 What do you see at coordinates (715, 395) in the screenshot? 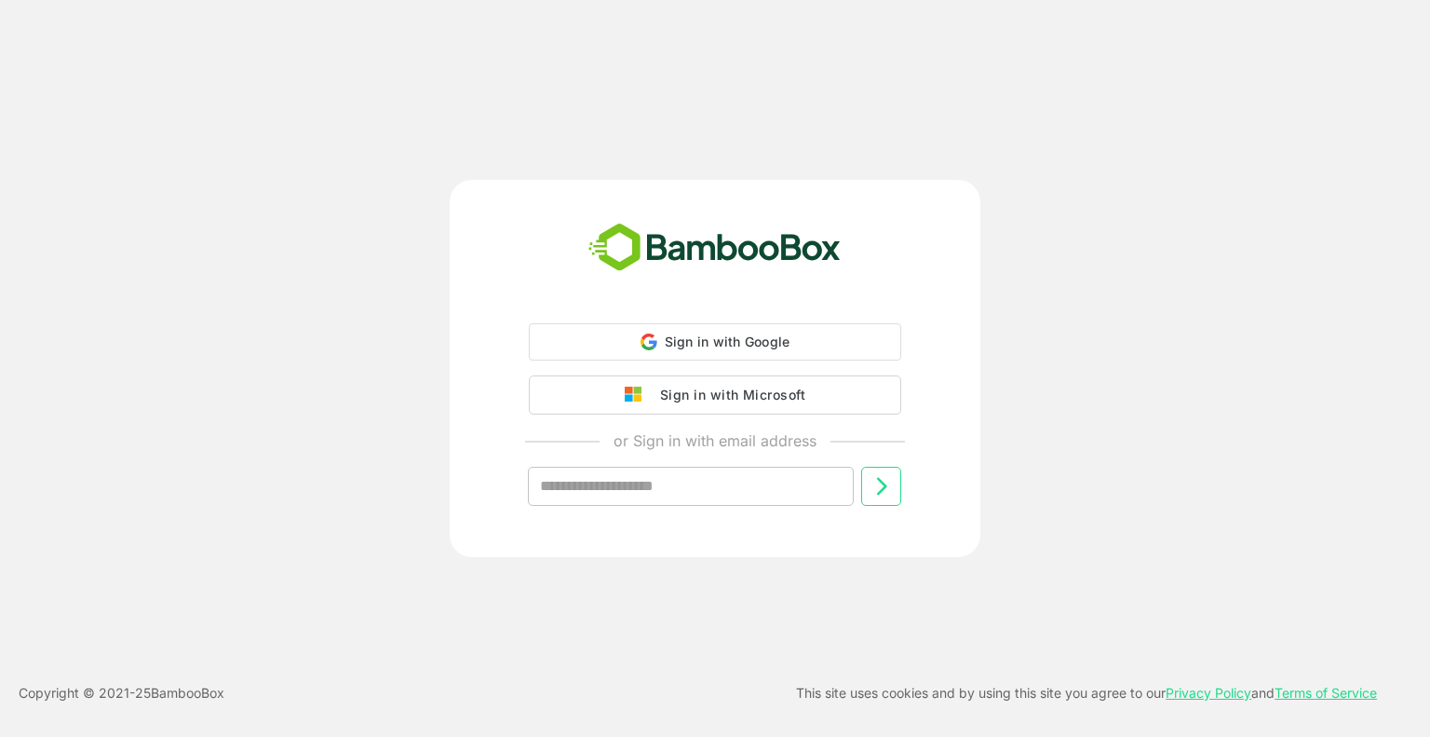
I see `button: Sign in with Microsoft` at bounding box center [715, 395].